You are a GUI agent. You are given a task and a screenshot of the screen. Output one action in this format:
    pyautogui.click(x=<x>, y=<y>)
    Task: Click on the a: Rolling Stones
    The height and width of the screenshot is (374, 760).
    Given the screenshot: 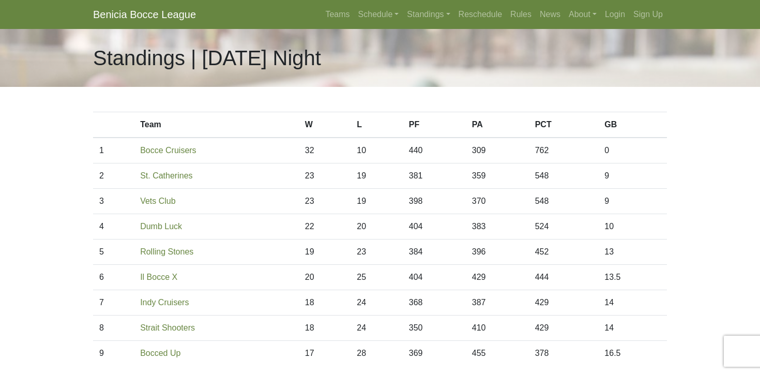 What is the action you would take?
    pyautogui.click(x=166, y=251)
    